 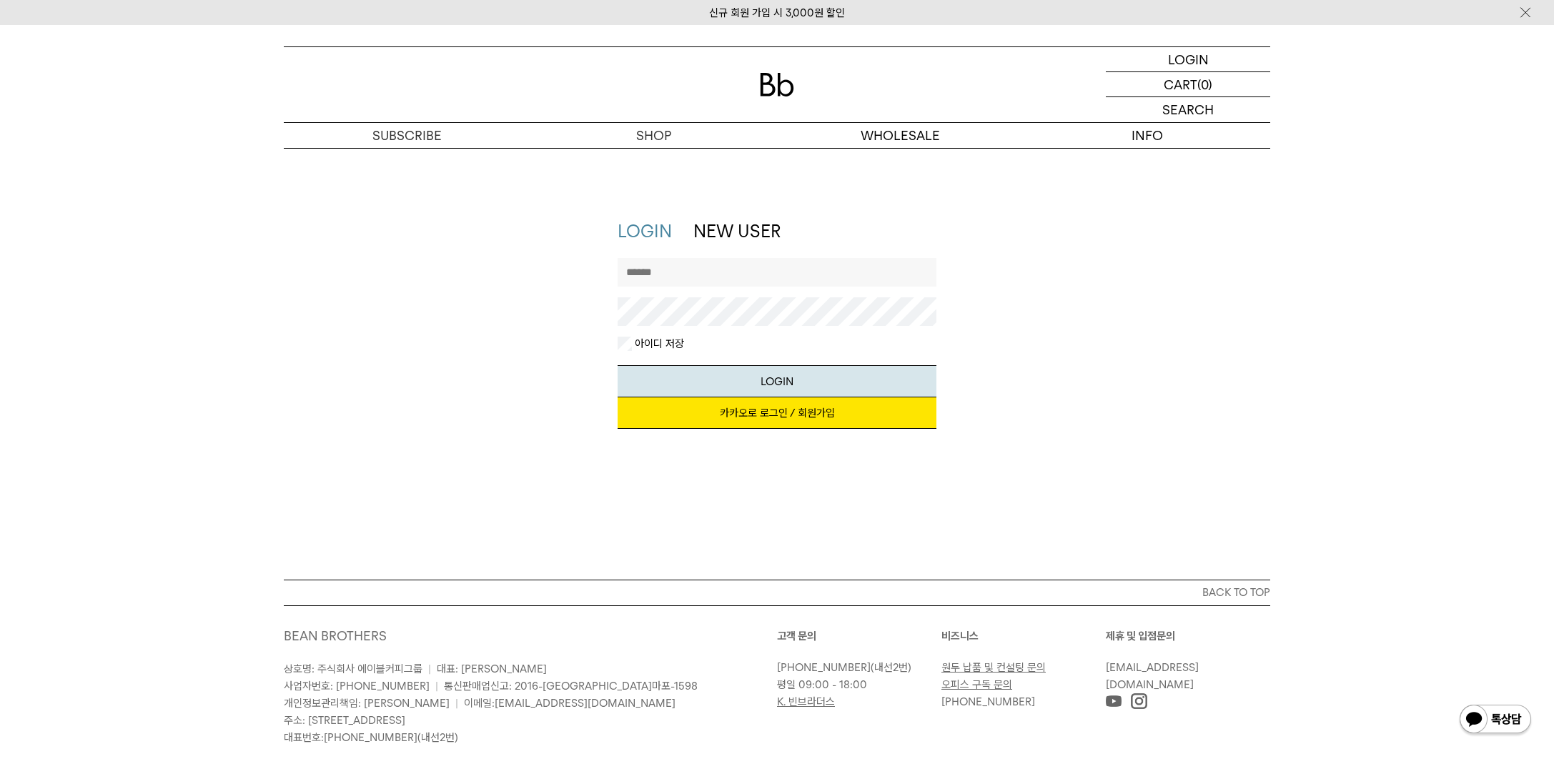 What do you see at coordinates (859, 636) in the screenshot?
I see `p: 고객 문의` at bounding box center [859, 636].